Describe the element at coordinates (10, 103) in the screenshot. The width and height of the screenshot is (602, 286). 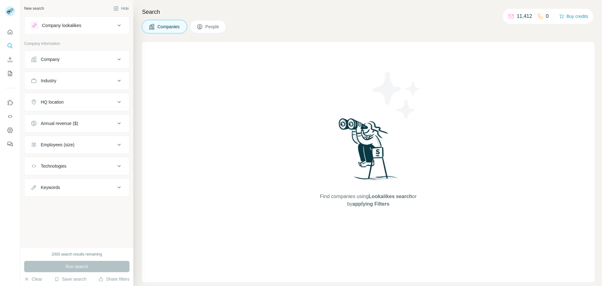
I see `button: Use Surfe on LinkedIn` at that location.